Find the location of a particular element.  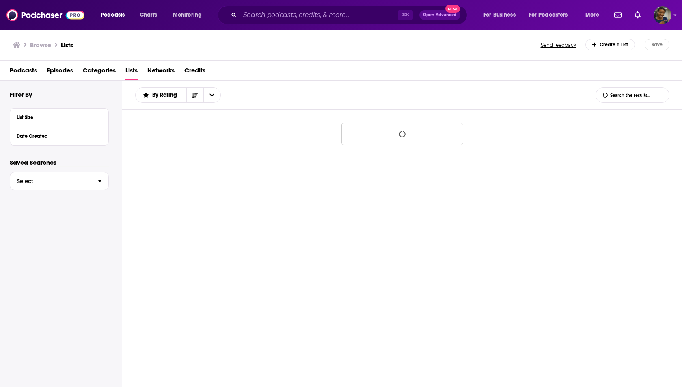

a: Networks is located at coordinates (161, 72).